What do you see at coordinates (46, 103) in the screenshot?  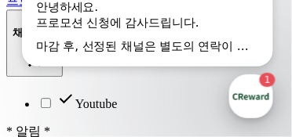 I see `input: Youtube` at bounding box center [46, 103].